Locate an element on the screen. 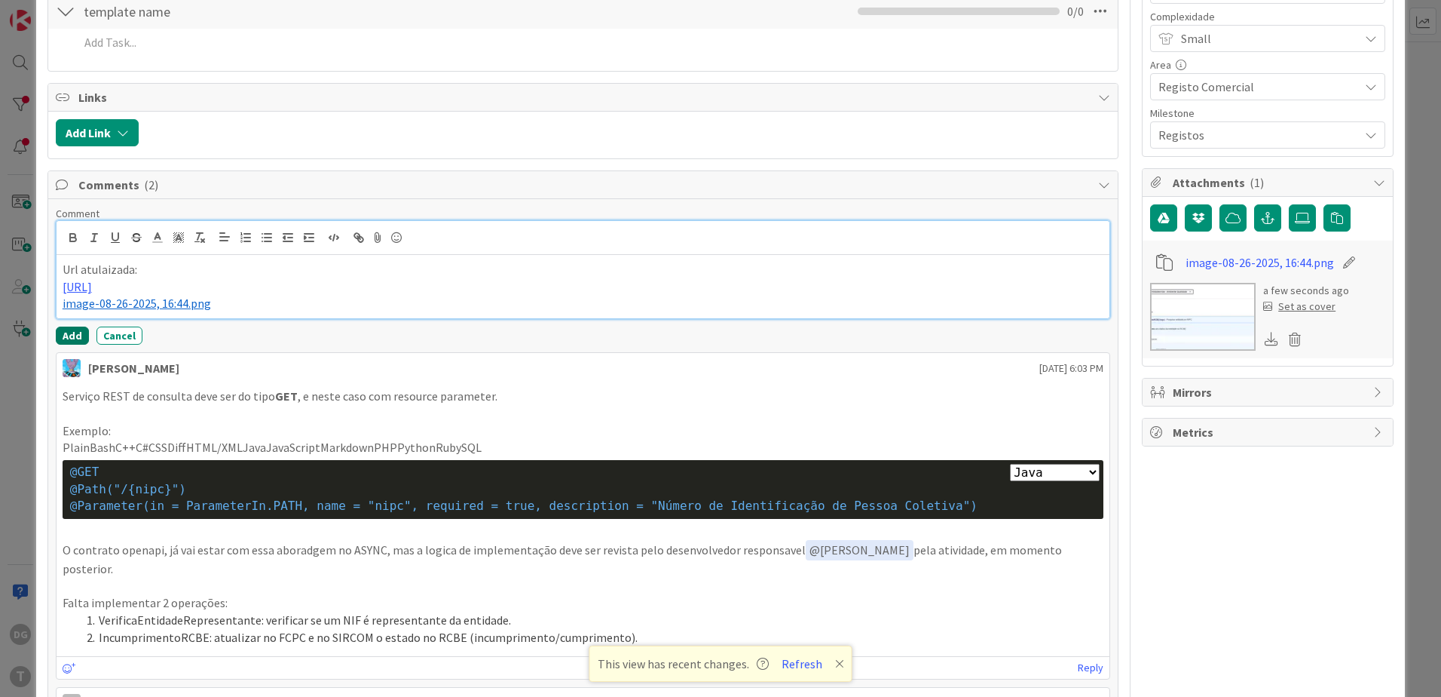 The width and height of the screenshot is (1441, 697). a: Reply is located at coordinates (1091, 667).